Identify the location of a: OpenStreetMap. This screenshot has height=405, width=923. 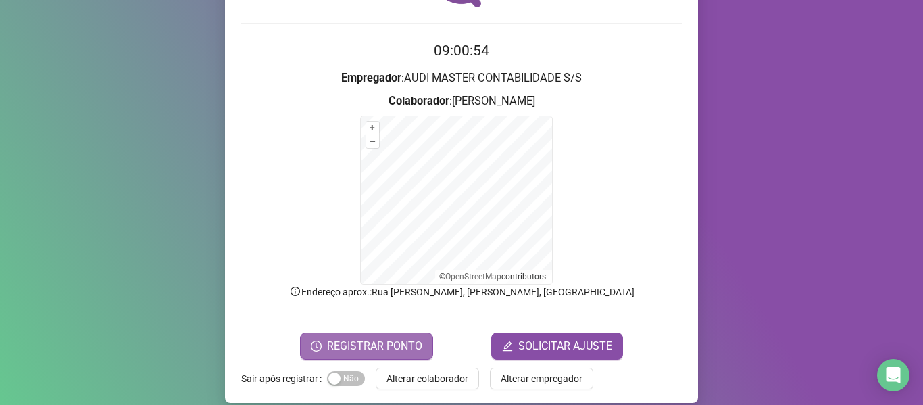
(473, 276).